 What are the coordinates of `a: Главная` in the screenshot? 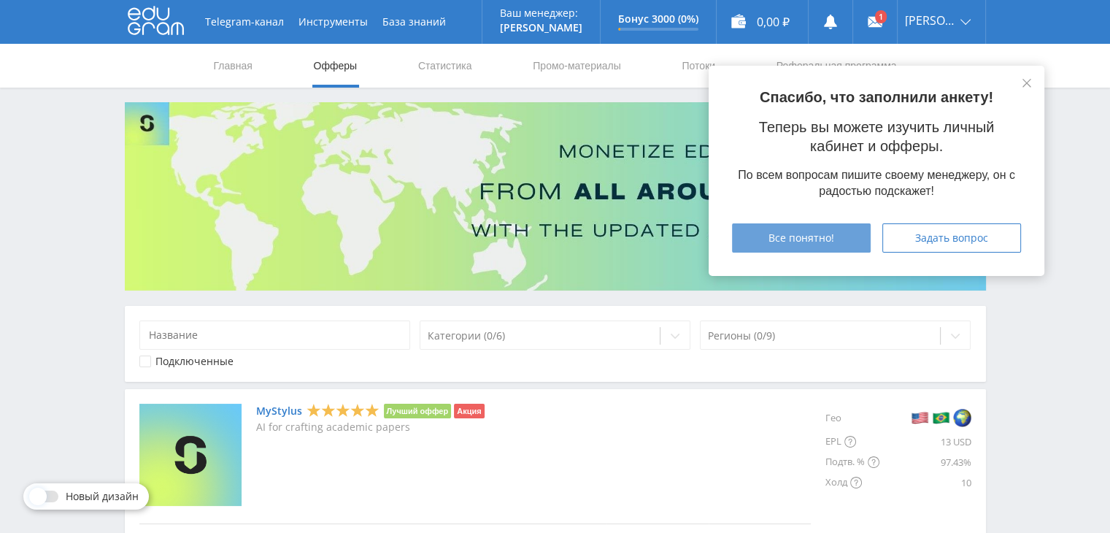 It's located at (233, 66).